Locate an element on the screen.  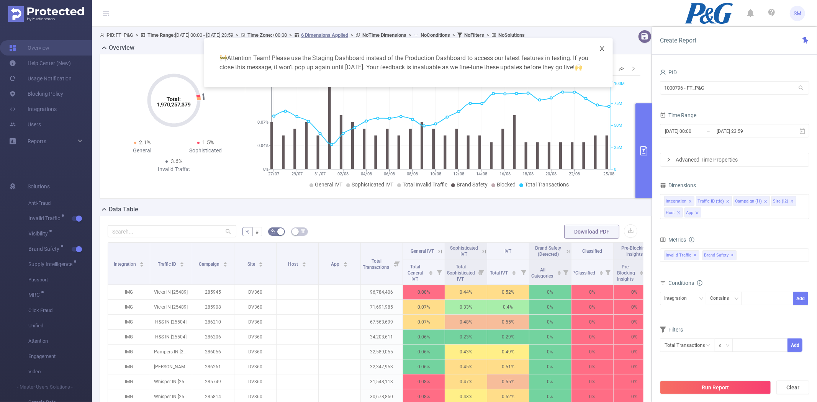
span: highfive is located at coordinates (578, 67).